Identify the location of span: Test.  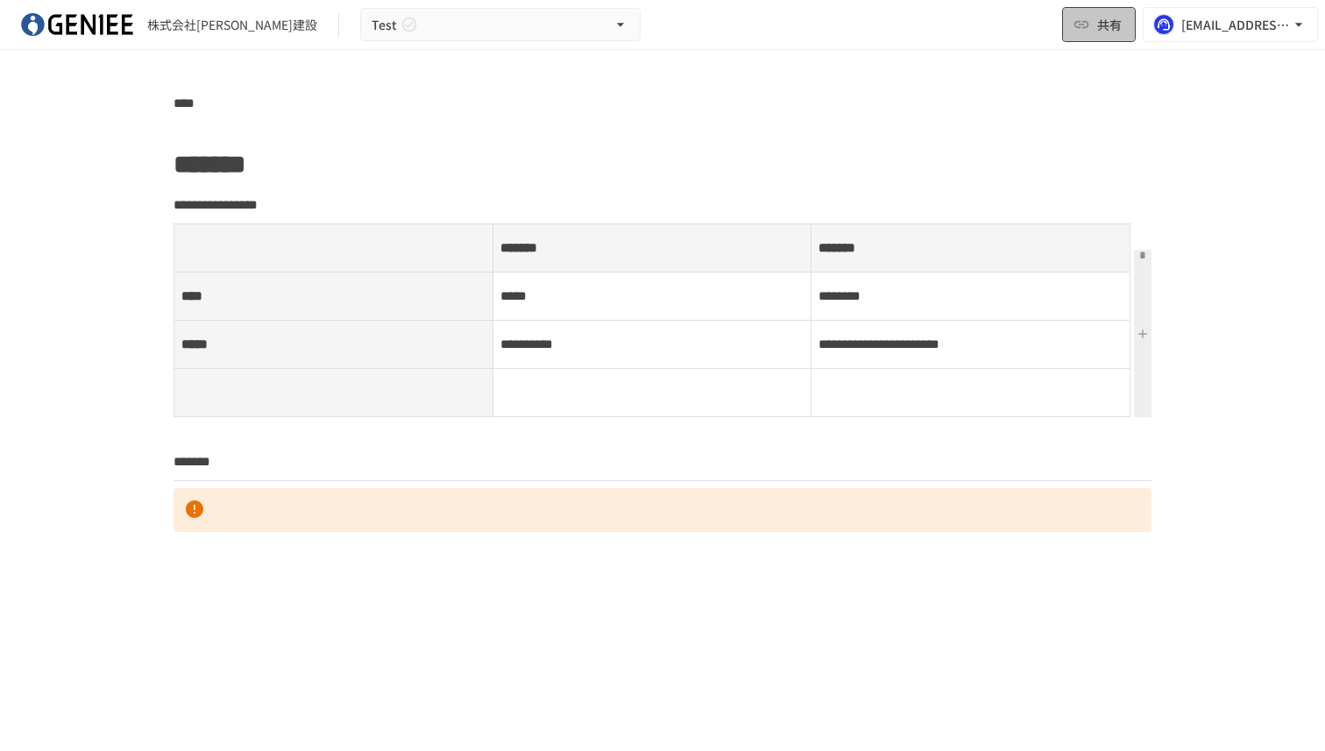
(384, 25).